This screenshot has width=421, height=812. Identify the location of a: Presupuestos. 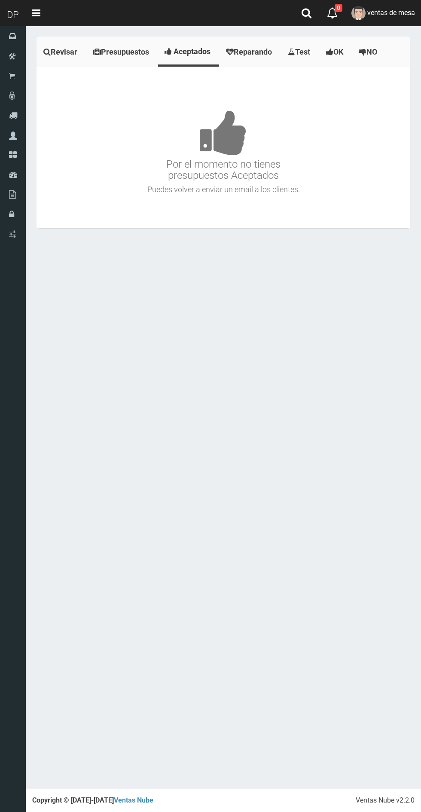
(122, 52).